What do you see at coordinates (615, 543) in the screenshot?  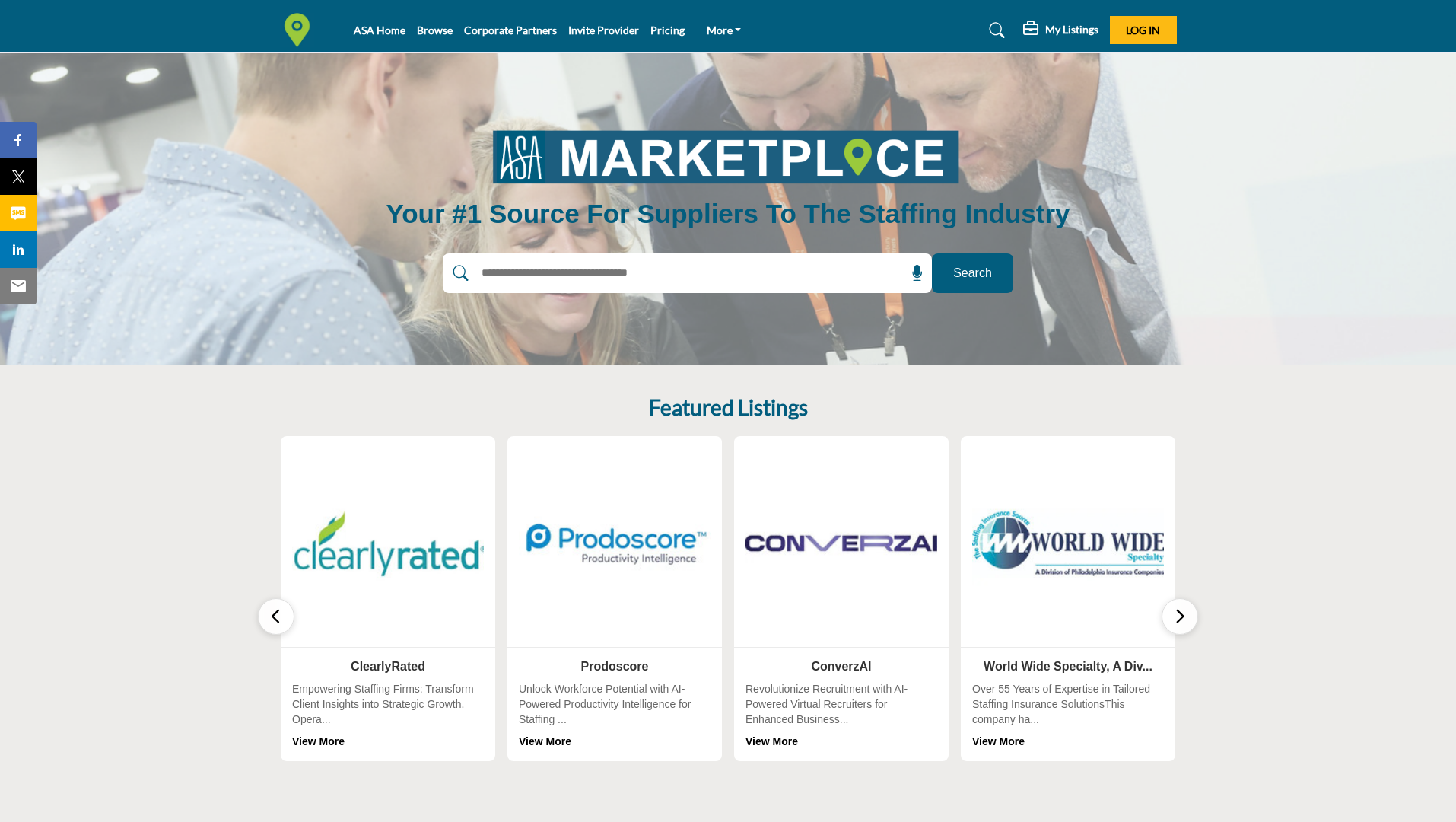 I see `img: Prodoscore` at bounding box center [615, 543].